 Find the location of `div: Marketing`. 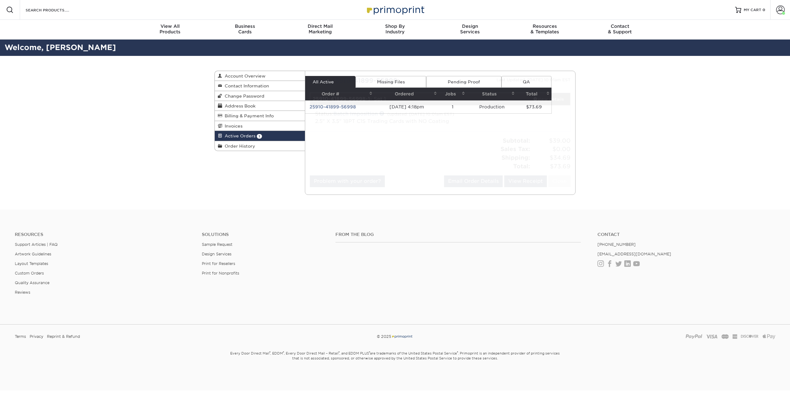

div: Marketing is located at coordinates (320, 29).